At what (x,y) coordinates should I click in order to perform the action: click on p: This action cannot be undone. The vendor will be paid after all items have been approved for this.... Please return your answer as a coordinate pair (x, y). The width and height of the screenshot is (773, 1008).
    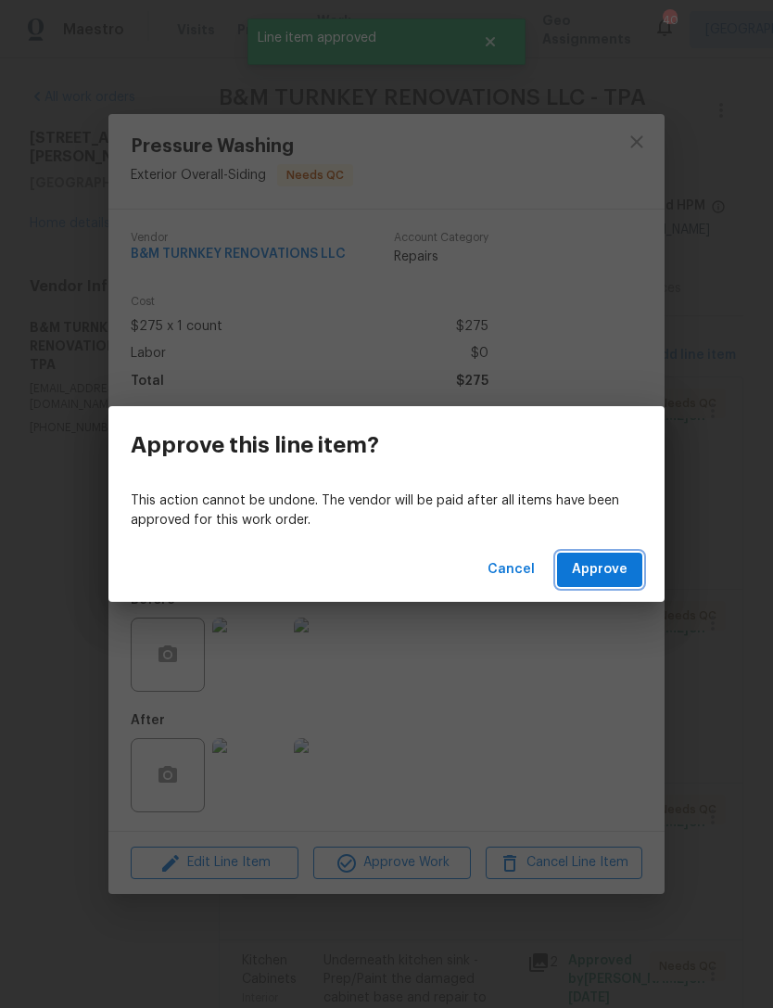
    Looking at the image, I should click on (387, 511).